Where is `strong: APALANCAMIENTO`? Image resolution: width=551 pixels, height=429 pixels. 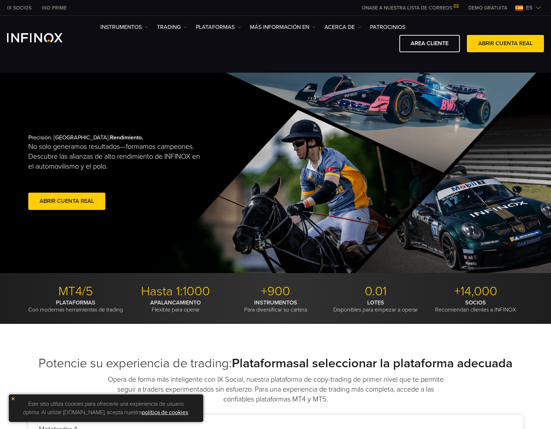
strong: APALANCAMIENTO is located at coordinates (175, 303).